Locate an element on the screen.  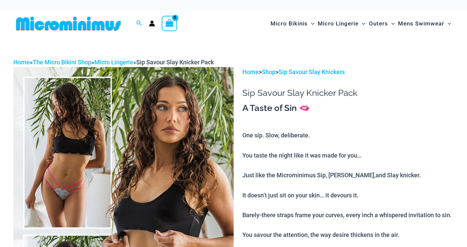
a: OutersMenu ToggleMenu Toggle is located at coordinates (382, 23).